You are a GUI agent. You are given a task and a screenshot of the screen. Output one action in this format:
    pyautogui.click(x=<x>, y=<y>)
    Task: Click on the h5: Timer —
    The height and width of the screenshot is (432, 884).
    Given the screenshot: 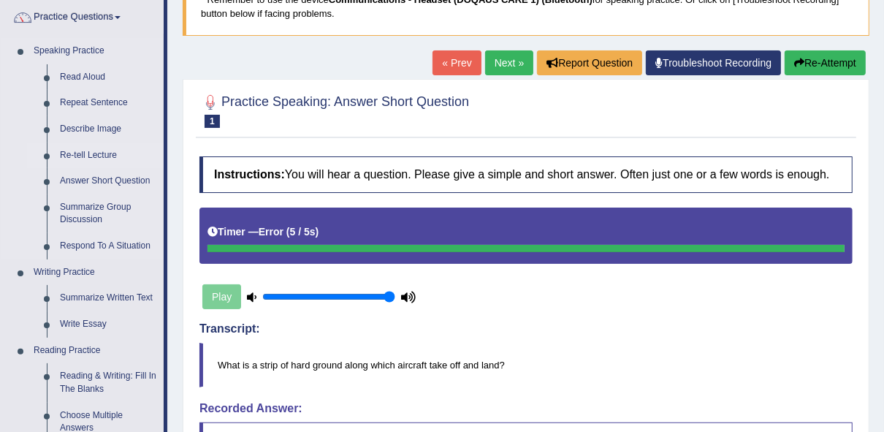 What is the action you would take?
    pyautogui.click(x=263, y=232)
    